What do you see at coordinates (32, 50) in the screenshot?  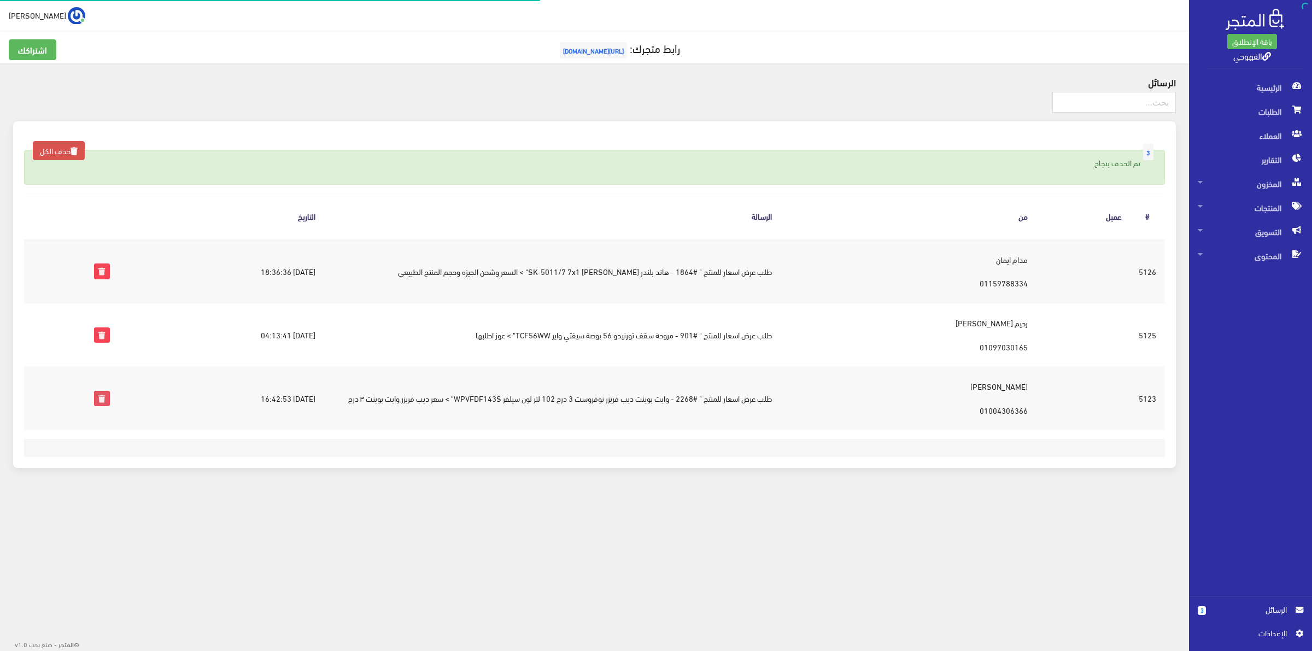 I see `a: اشتراكك` at bounding box center [32, 50].